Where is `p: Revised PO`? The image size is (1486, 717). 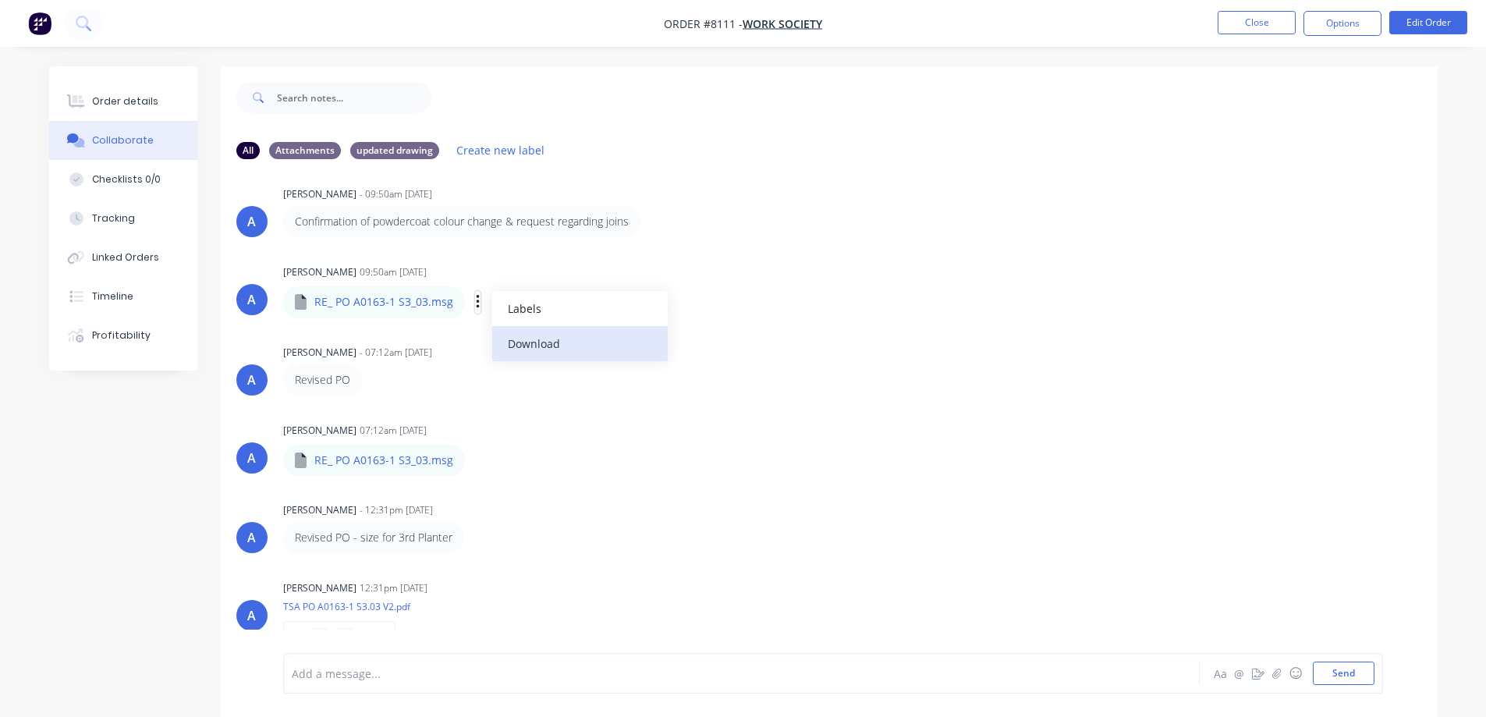 p: Revised PO is located at coordinates (322, 380).